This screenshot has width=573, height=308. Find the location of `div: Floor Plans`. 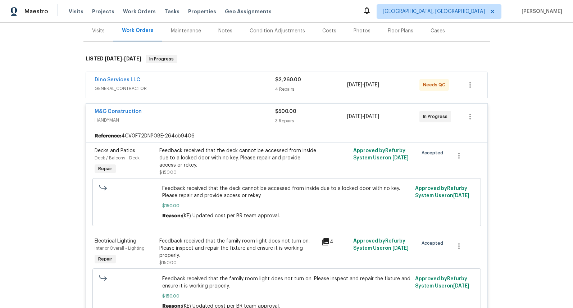

div: Floor Plans is located at coordinates (400, 31).